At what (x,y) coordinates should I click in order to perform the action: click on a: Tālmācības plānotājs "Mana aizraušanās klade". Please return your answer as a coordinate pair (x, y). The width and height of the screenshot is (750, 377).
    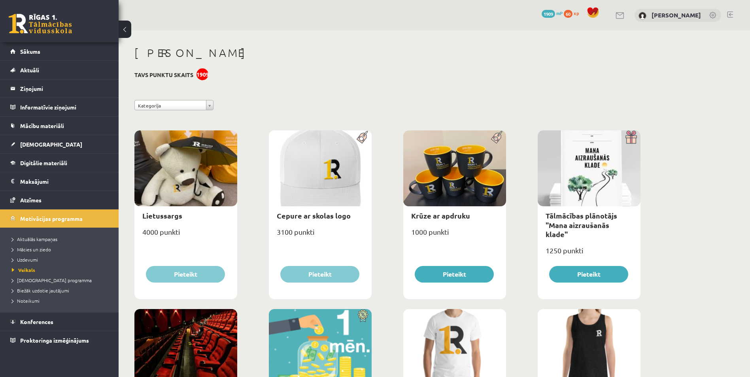
    Looking at the image, I should click on (581, 225).